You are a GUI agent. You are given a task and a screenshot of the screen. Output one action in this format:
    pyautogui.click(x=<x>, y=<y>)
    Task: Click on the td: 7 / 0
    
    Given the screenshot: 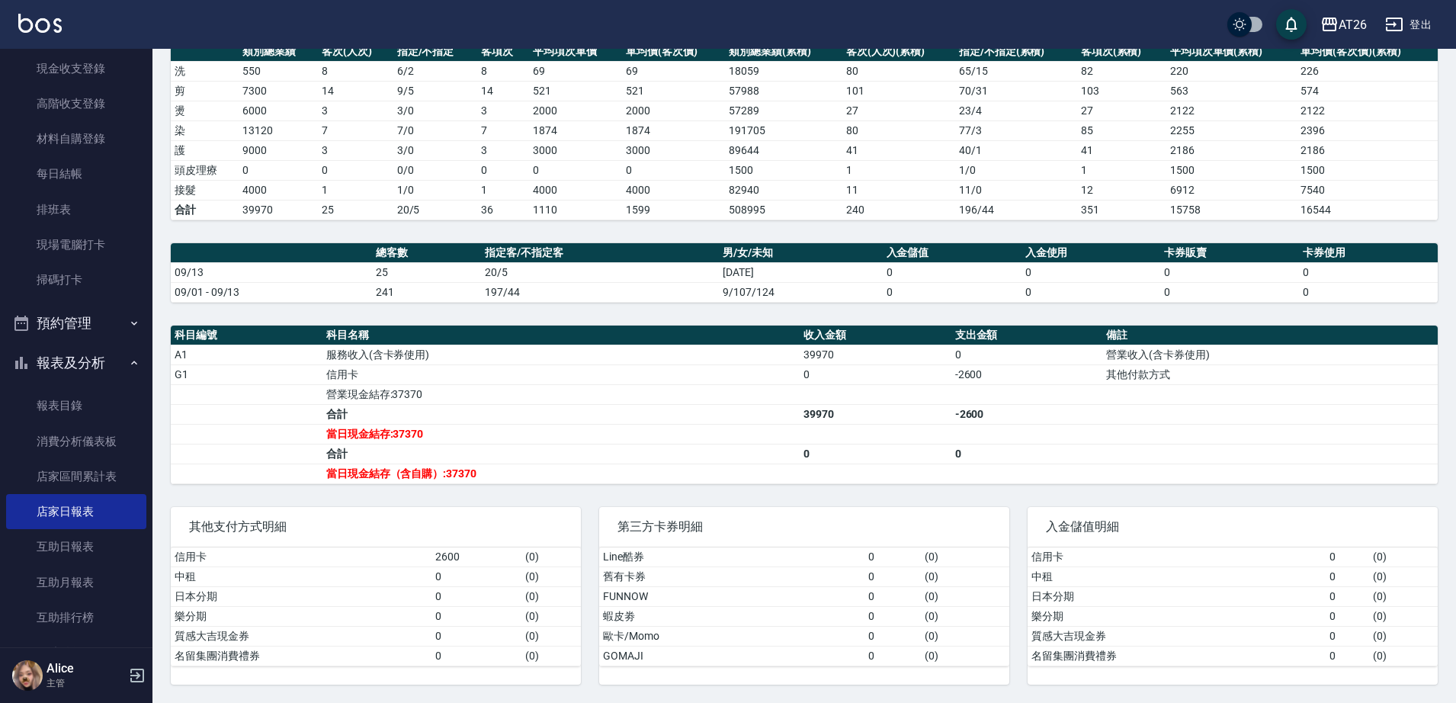 What is the action you would take?
    pyautogui.click(x=435, y=130)
    